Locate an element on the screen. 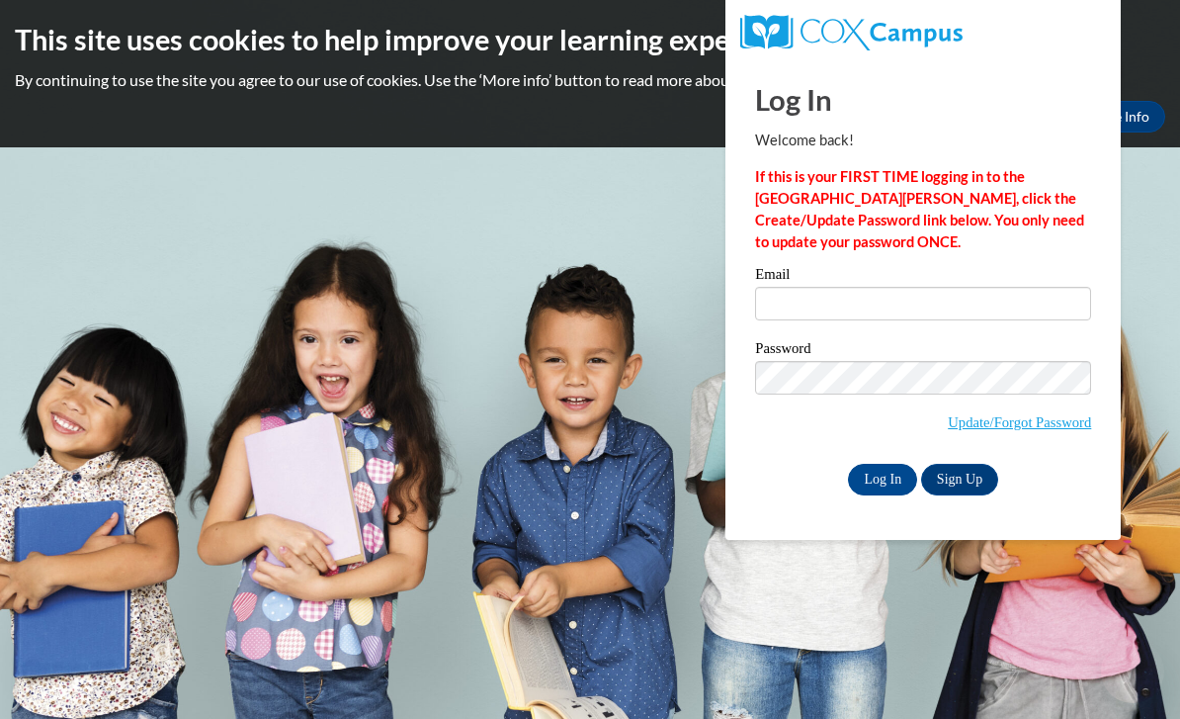 This screenshot has width=1180, height=719. img: COX Campus is located at coordinates (851, 33).